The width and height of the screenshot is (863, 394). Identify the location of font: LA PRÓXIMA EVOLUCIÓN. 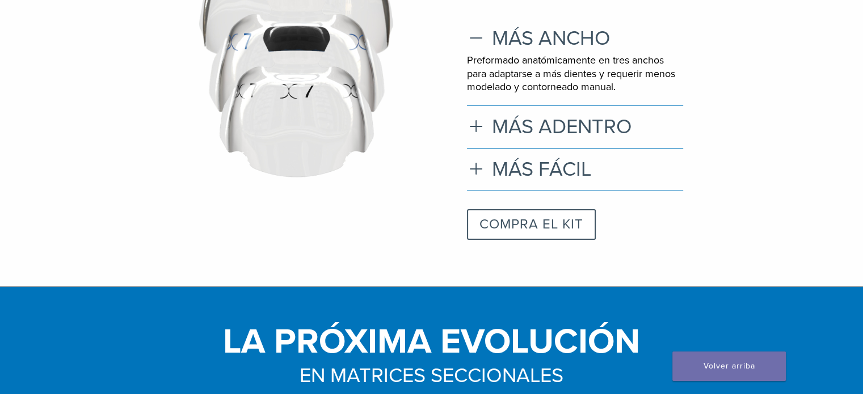
(431, 342).